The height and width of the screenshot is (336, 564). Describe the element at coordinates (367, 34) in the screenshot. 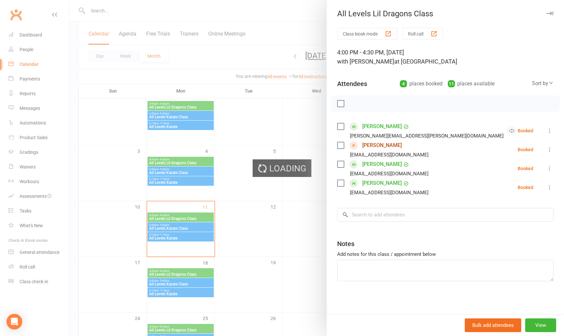

I see `button: Class kiosk mode` at that location.